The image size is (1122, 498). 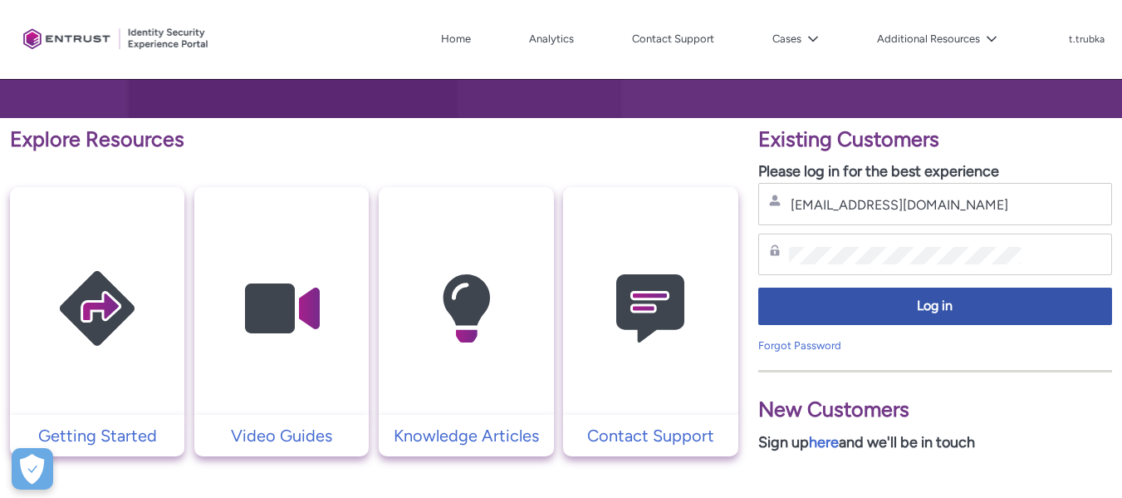 What do you see at coordinates (937, 39) in the screenshot?
I see `button: Additional Resources` at bounding box center [937, 39].